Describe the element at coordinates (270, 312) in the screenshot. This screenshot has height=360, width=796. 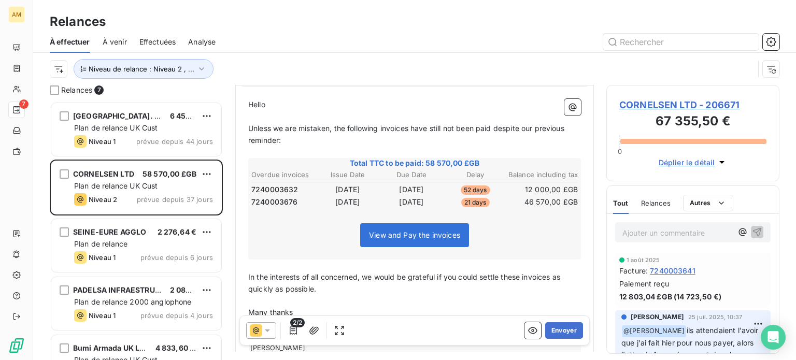
I see `span: Many thanks` at that location.